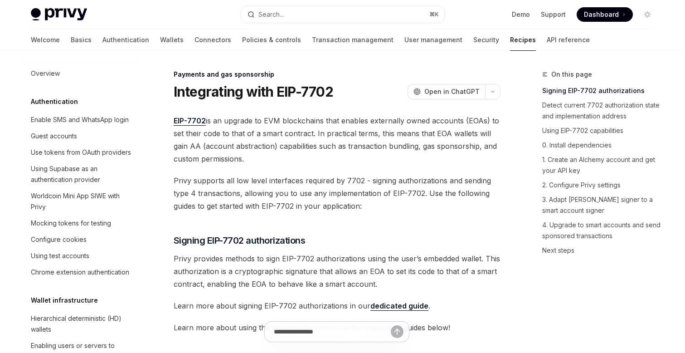  I want to click on a: dedicated guide, so click(399, 305).